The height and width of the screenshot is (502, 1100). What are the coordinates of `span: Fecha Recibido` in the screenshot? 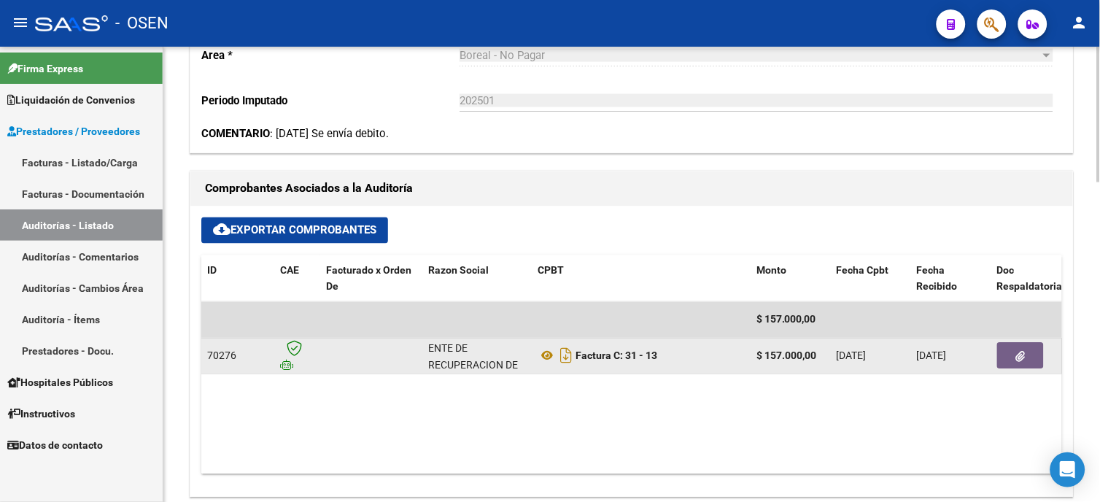 It's located at (938, 279).